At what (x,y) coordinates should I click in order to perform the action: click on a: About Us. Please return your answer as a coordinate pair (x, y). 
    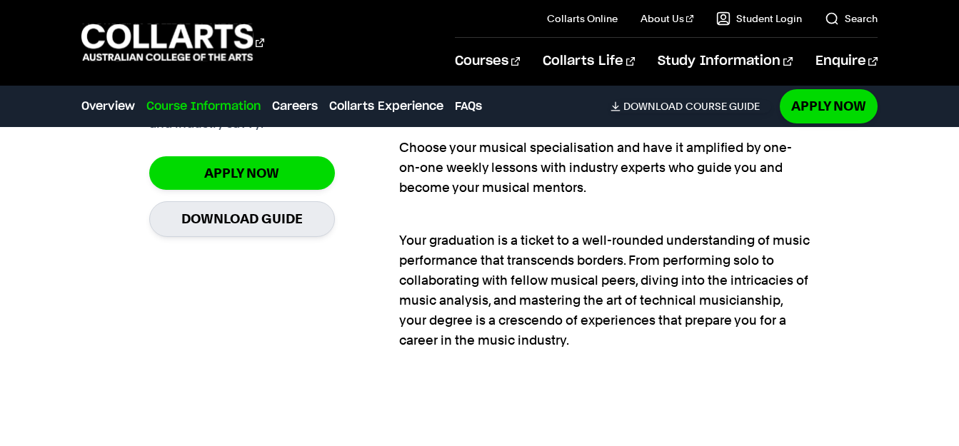
    Looking at the image, I should click on (667, 19).